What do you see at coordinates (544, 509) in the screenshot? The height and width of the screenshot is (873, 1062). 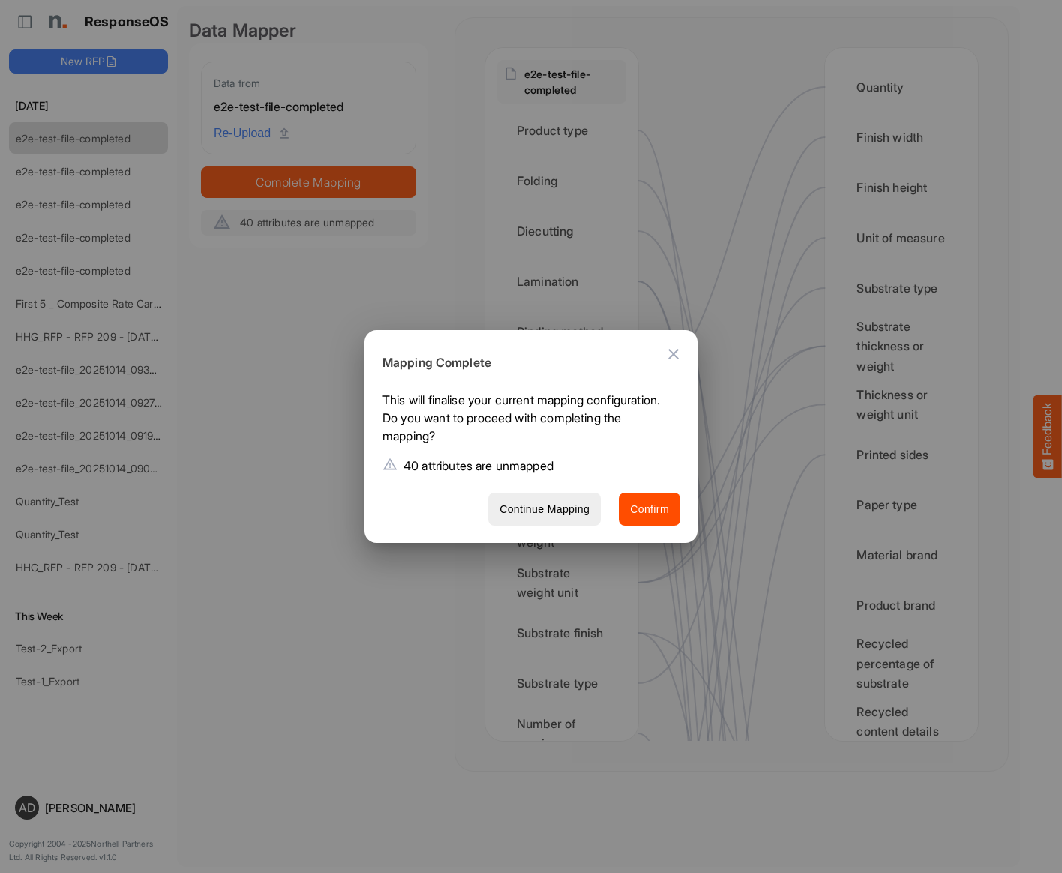 I see `span: Continue Mapping` at bounding box center [544, 509].